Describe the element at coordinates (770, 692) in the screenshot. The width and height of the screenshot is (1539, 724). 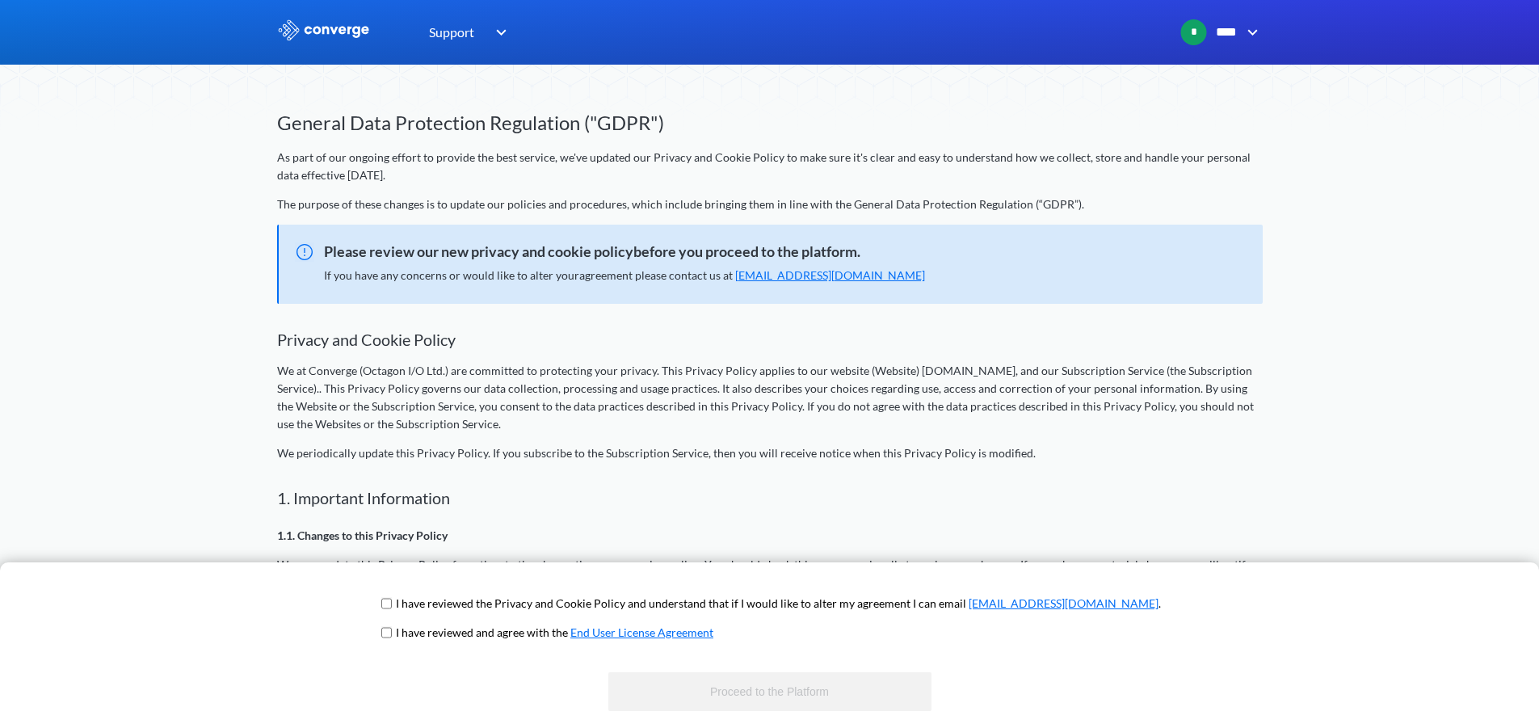
I see `button: Proceed to the Platform` at that location.